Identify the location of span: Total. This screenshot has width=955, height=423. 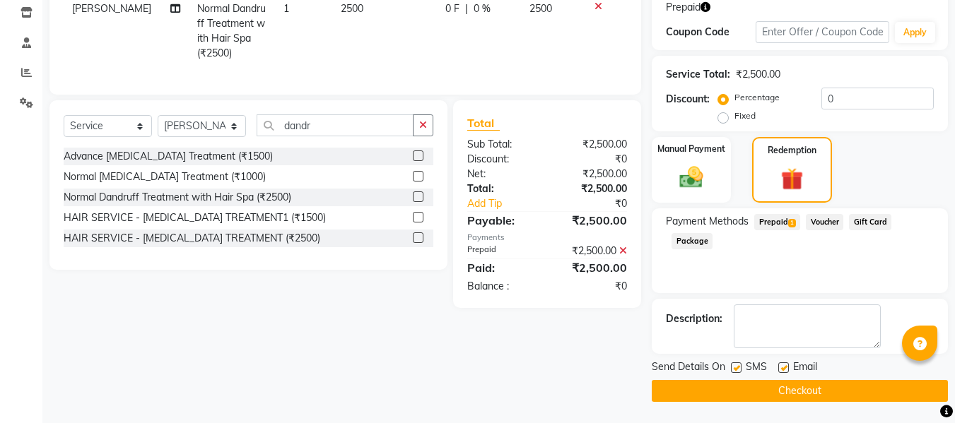
(484, 123).